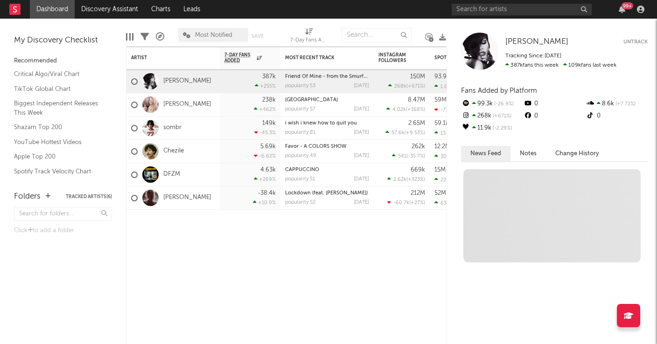 This screenshot has height=344, width=657. What do you see at coordinates (400, 180) in the screenshot?
I see `span: 2.62k` at bounding box center [400, 180].